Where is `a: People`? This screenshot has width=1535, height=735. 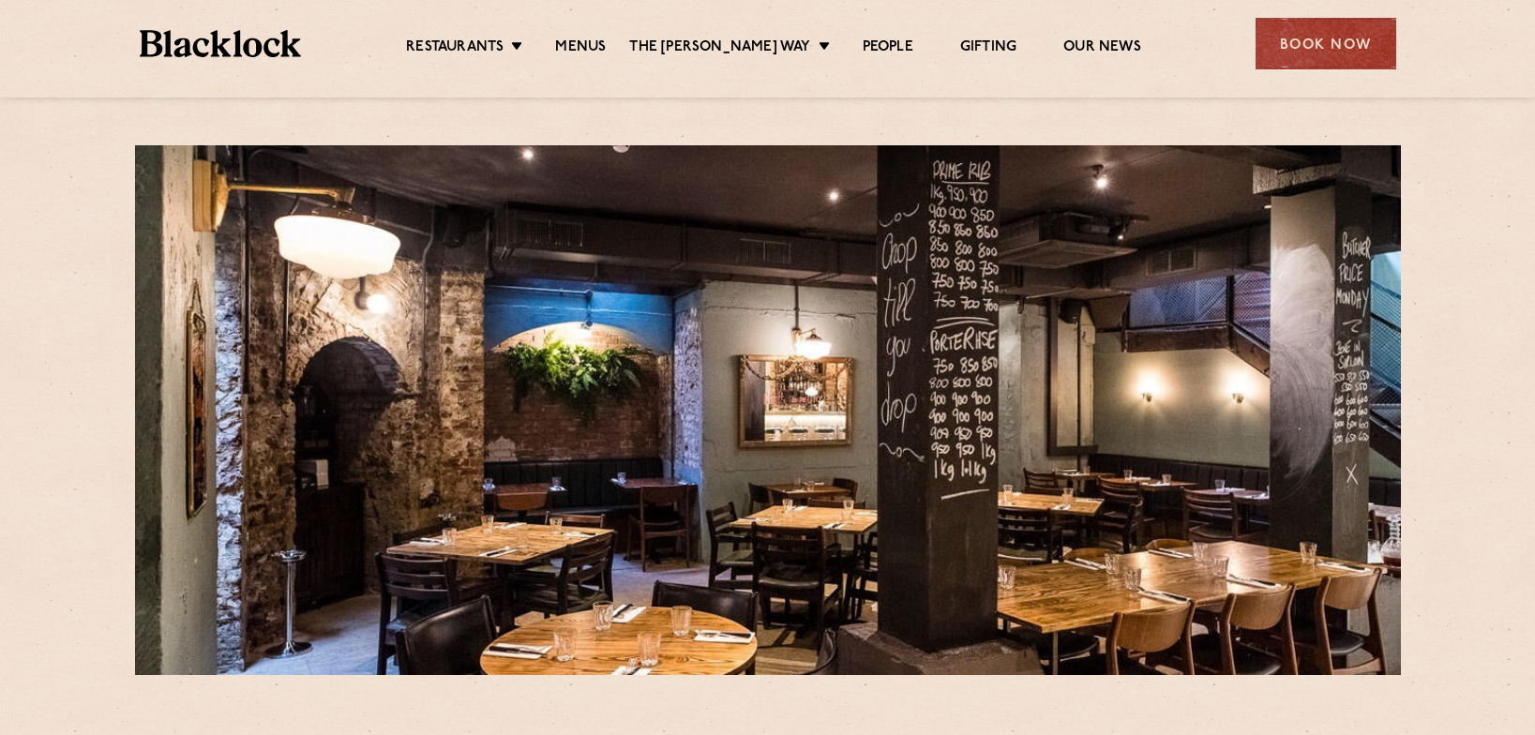 a: People is located at coordinates (888, 49).